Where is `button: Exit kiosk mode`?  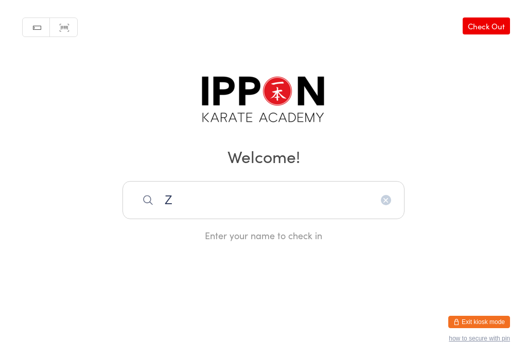
button: Exit kiosk mode is located at coordinates (479, 322).